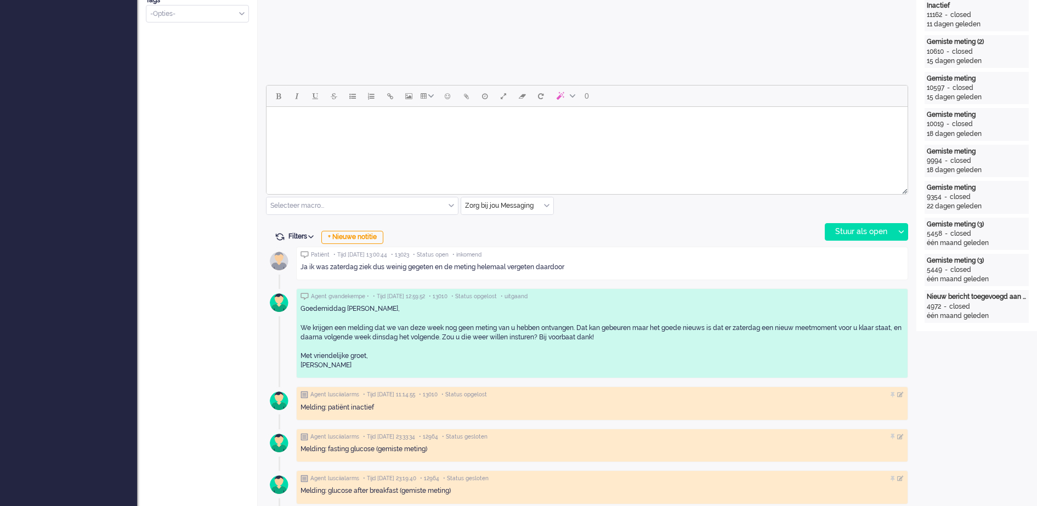 Image resolution: width=1037 pixels, height=506 pixels. What do you see at coordinates (390, 96) in the screenshot?
I see `button: Insert/edit link` at bounding box center [390, 96].